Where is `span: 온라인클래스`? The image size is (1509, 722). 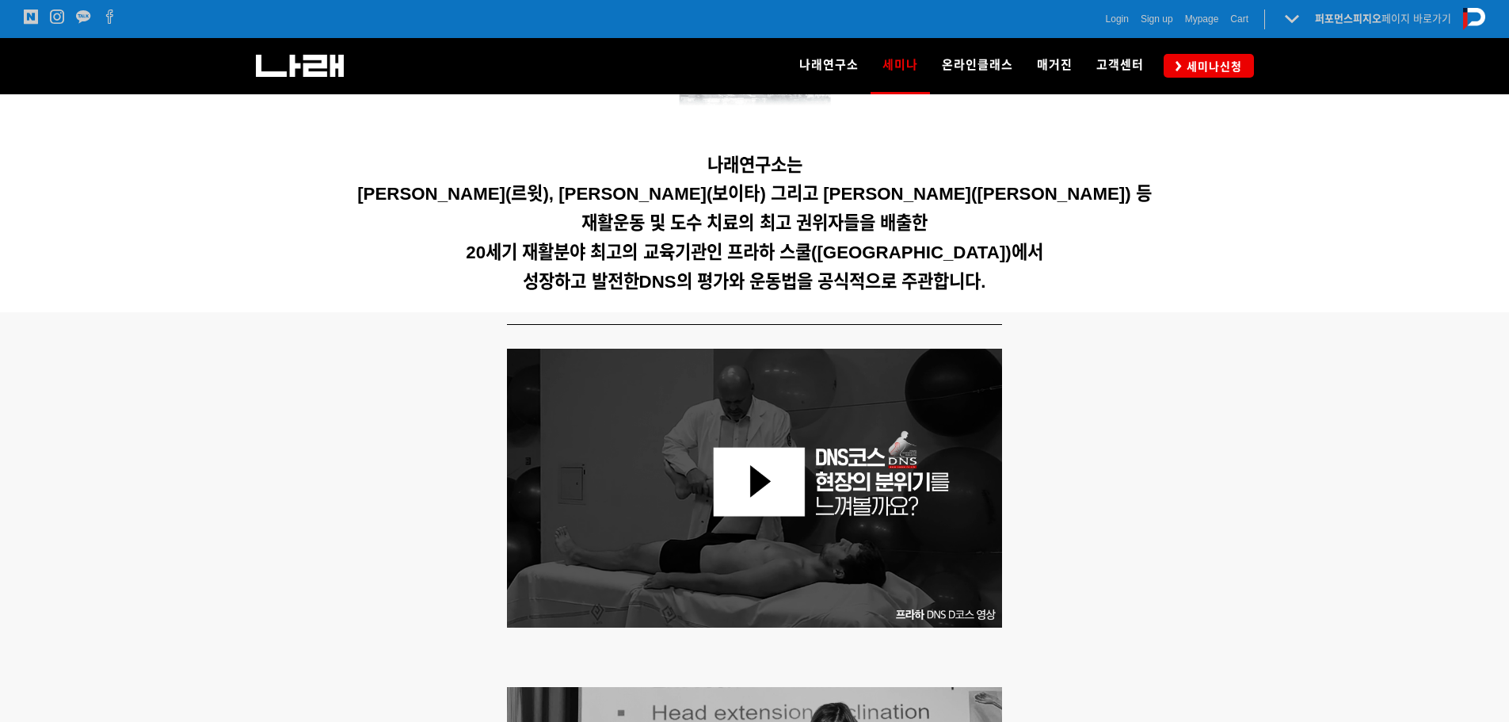 span: 온라인클래스 is located at coordinates (977, 65).